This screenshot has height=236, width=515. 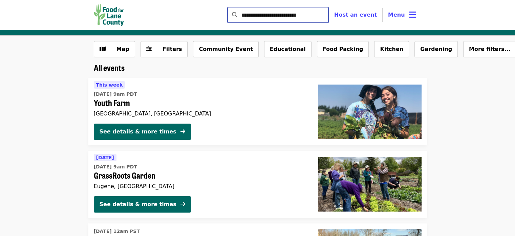 What do you see at coordinates (149, 49) in the screenshot?
I see `i: sliders-h icon` at bounding box center [149, 49].